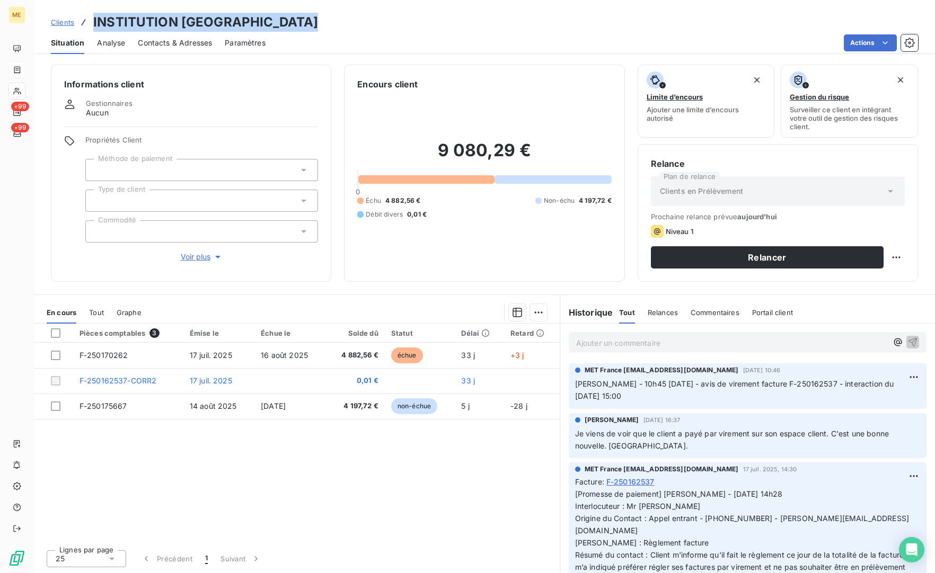  Describe the element at coordinates (870, 43) in the screenshot. I see `button: Actions` at that location.